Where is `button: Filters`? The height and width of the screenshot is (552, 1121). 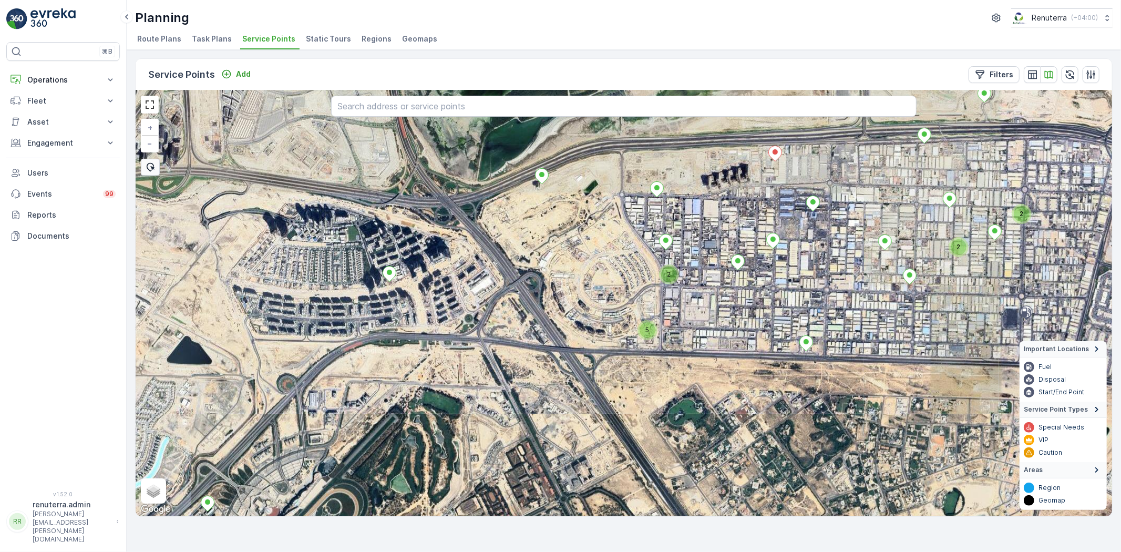 button: Filters is located at coordinates (994, 75).